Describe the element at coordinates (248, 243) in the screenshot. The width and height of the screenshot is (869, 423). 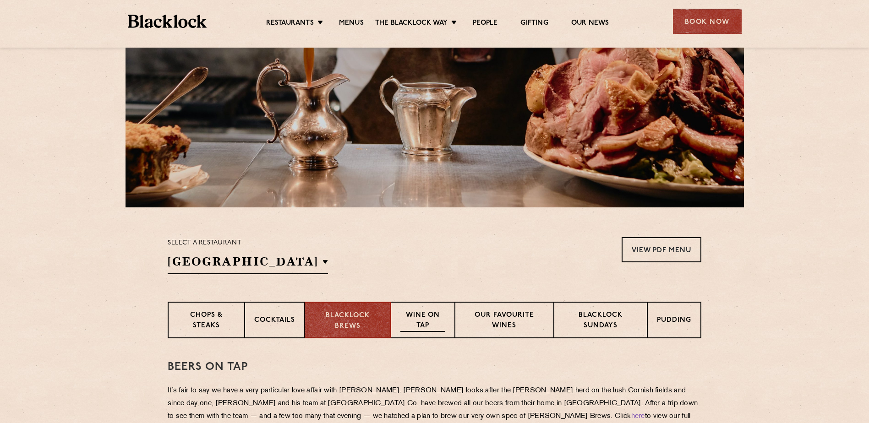
I see `p: Select a restaurant` at that location.